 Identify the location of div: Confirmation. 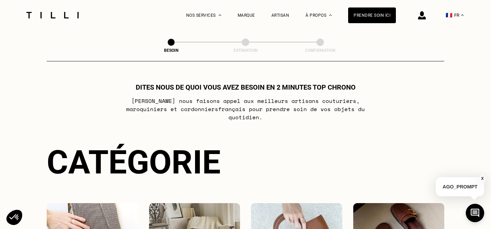
(320, 50).